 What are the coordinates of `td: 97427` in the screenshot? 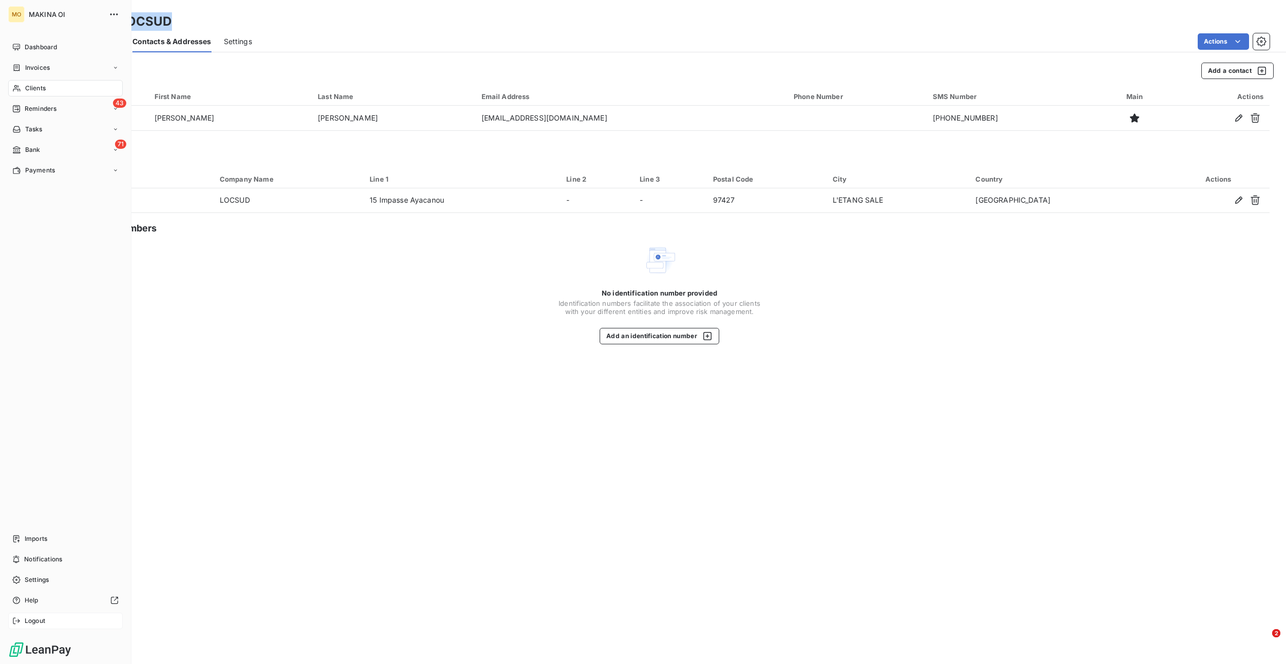 It's located at (766, 201).